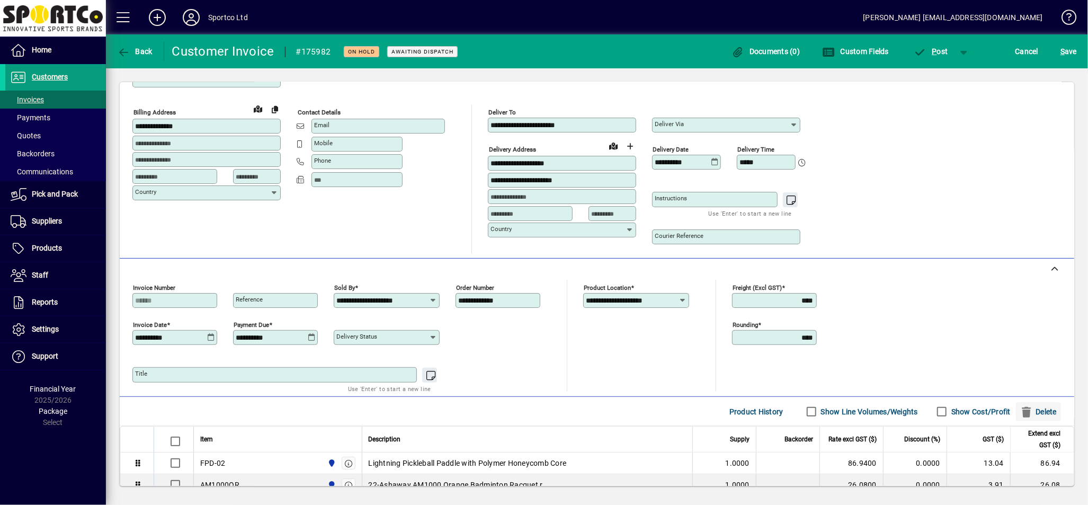 The image size is (1088, 505). Describe the element at coordinates (56, 302) in the screenshot. I see `a: Reports` at that location.